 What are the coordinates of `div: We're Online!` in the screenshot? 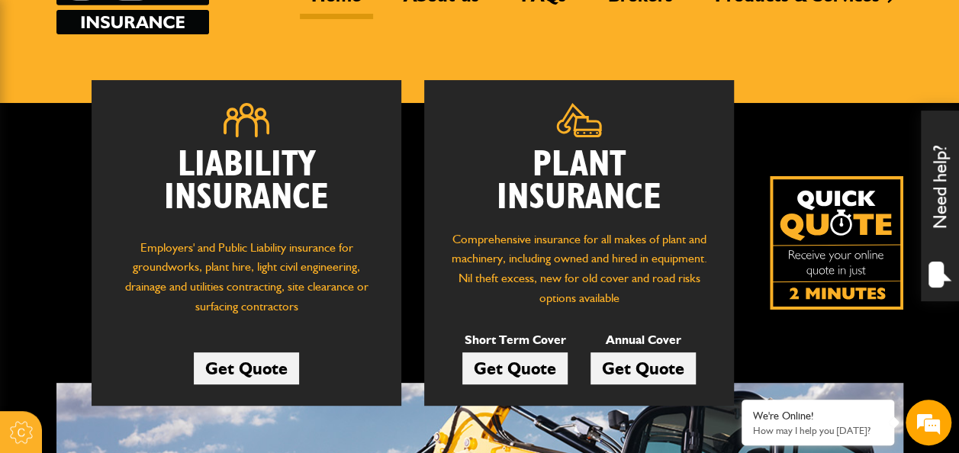 It's located at (818, 416).